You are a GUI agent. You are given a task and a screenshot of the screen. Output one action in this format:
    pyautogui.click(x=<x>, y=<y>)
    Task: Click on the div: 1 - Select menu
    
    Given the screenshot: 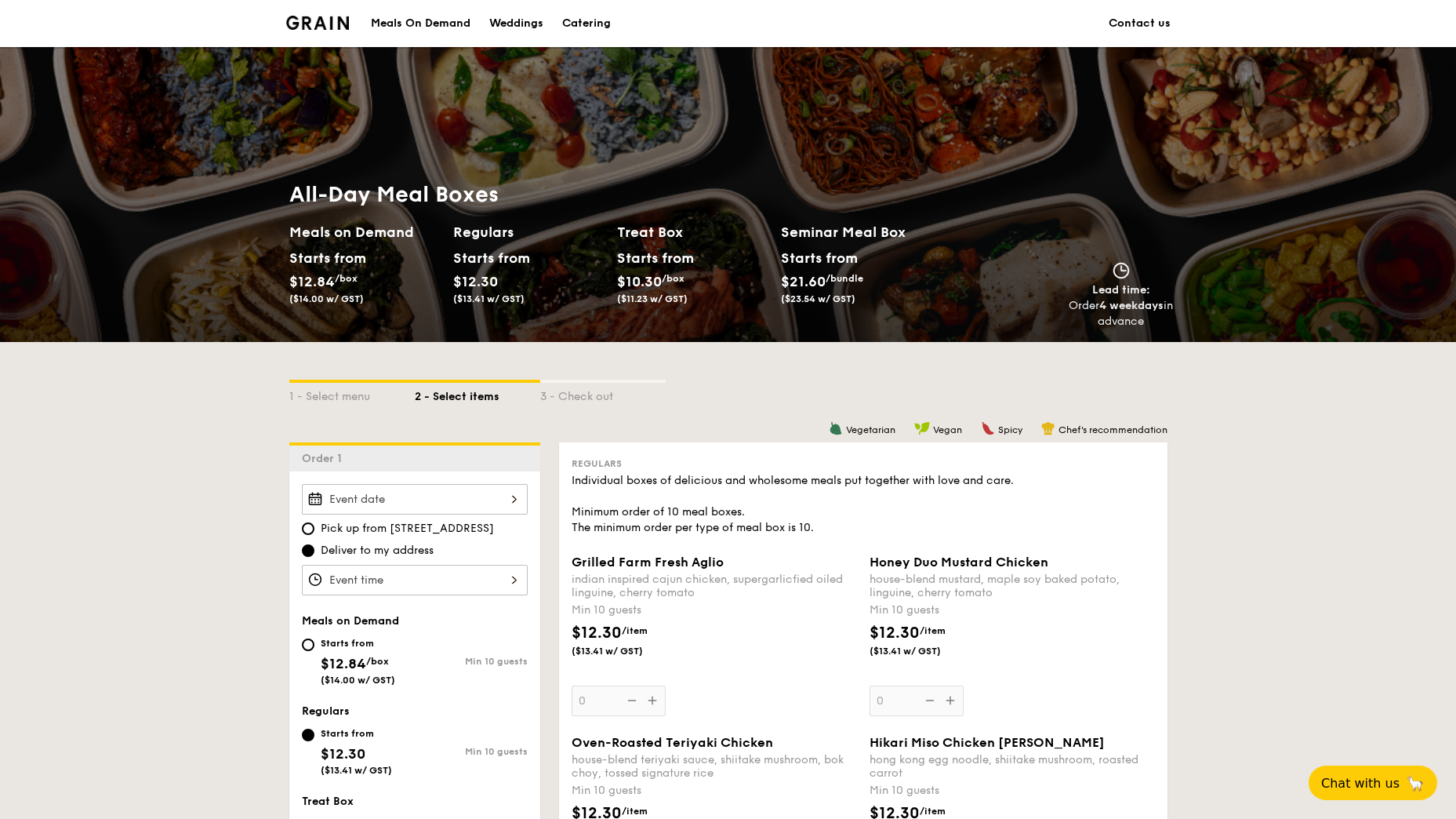 What is the action you would take?
    pyautogui.click(x=352, y=394)
    